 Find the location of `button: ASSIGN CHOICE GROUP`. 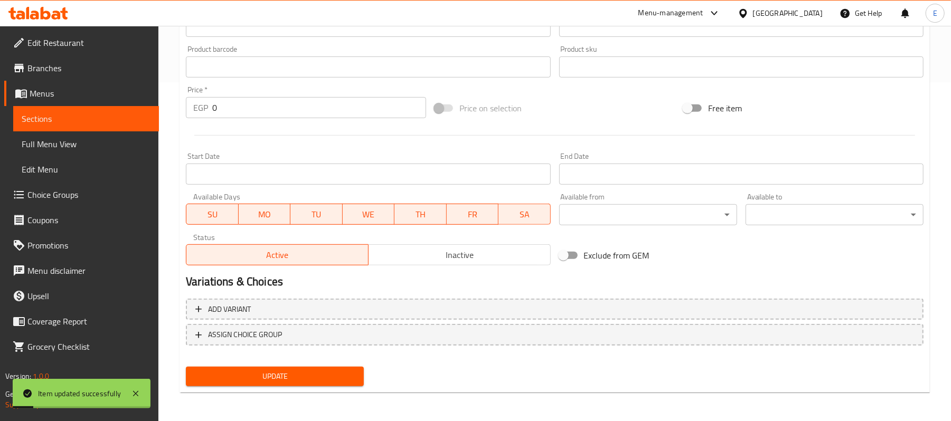

button: ASSIGN CHOICE GROUP is located at coordinates (554, 335).